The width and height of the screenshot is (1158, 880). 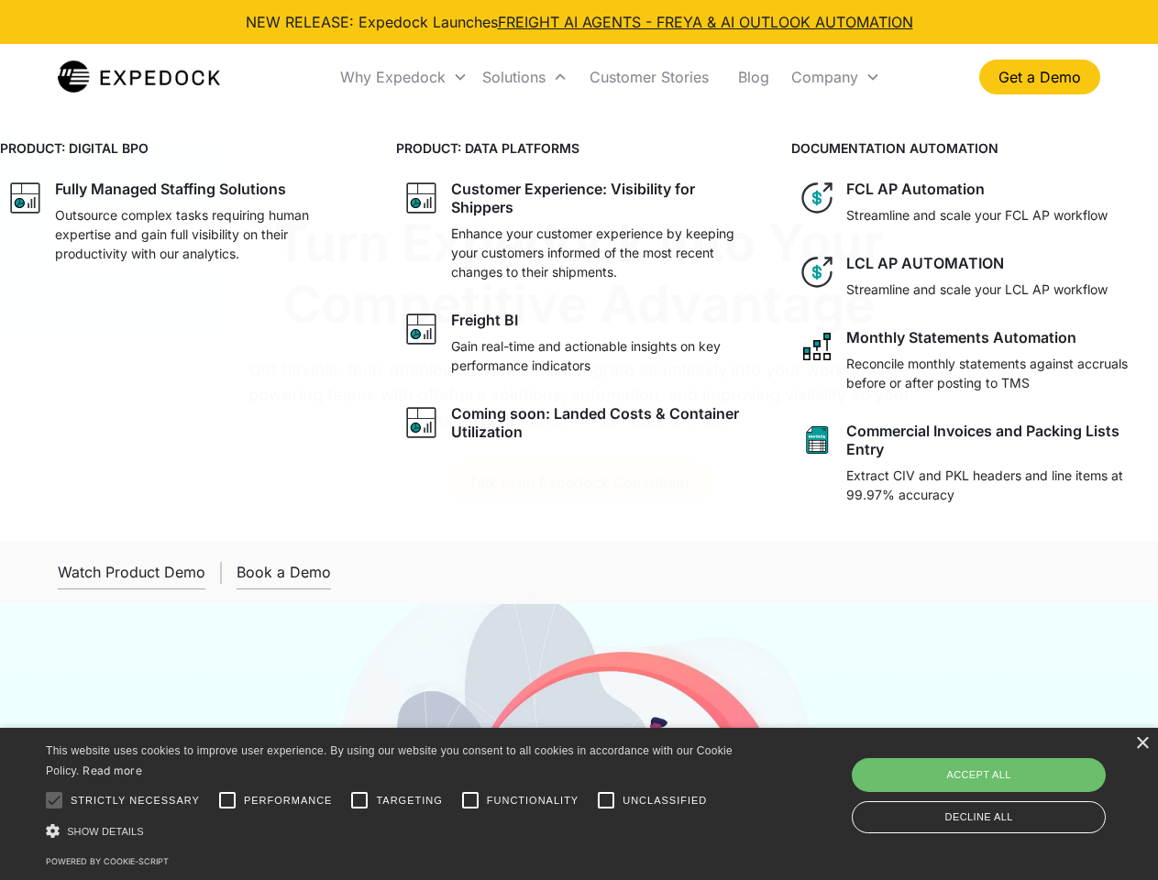 I want to click on div: Chat Widget, so click(x=1005, y=781).